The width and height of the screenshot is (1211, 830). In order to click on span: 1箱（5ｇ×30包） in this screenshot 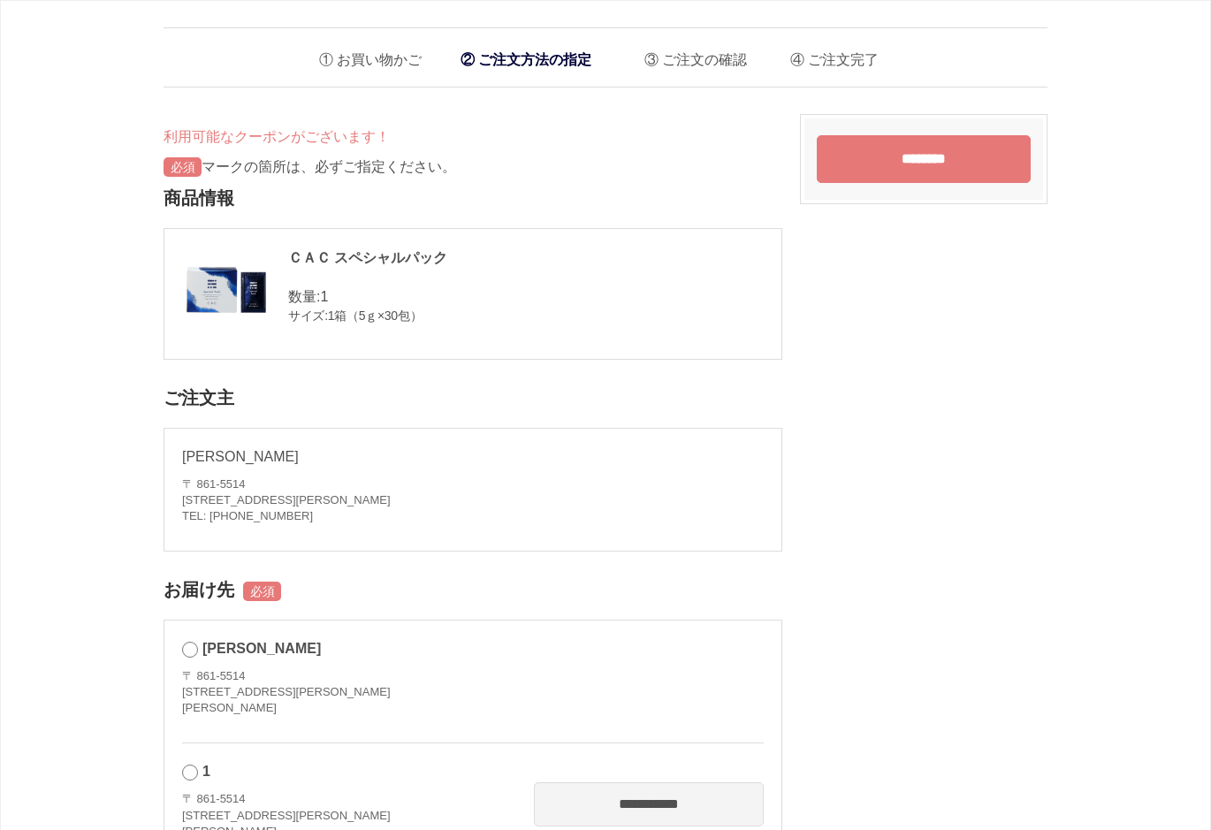, I will do `click(375, 316)`.